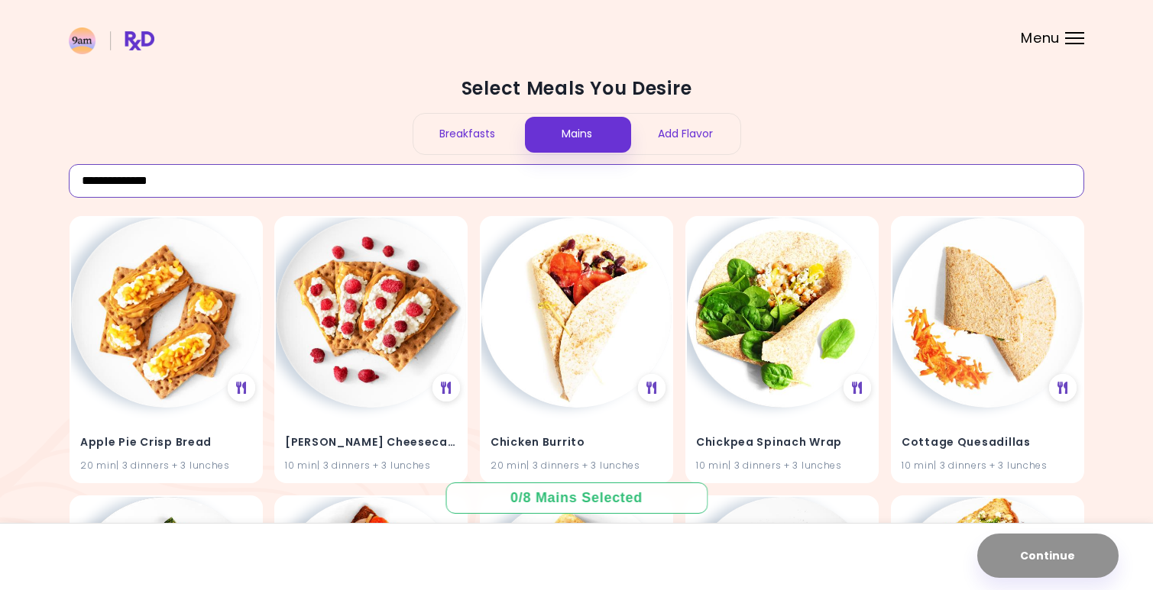  Describe the element at coordinates (166, 443) in the screenshot. I see `h4: Apple Pie Crisp Bread` at that location.